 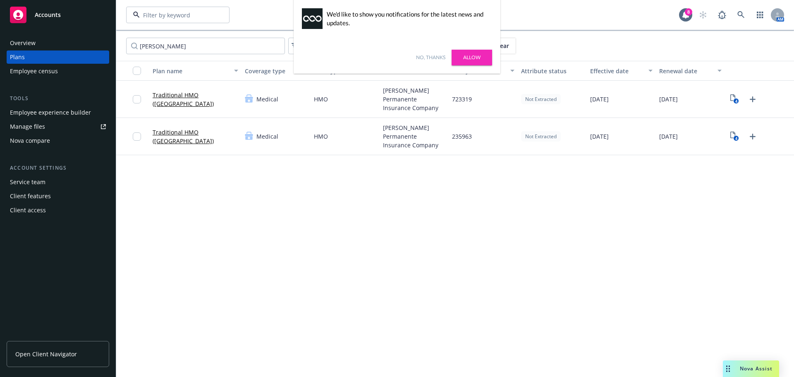 I want to click on div: Renewal date, so click(x=686, y=71).